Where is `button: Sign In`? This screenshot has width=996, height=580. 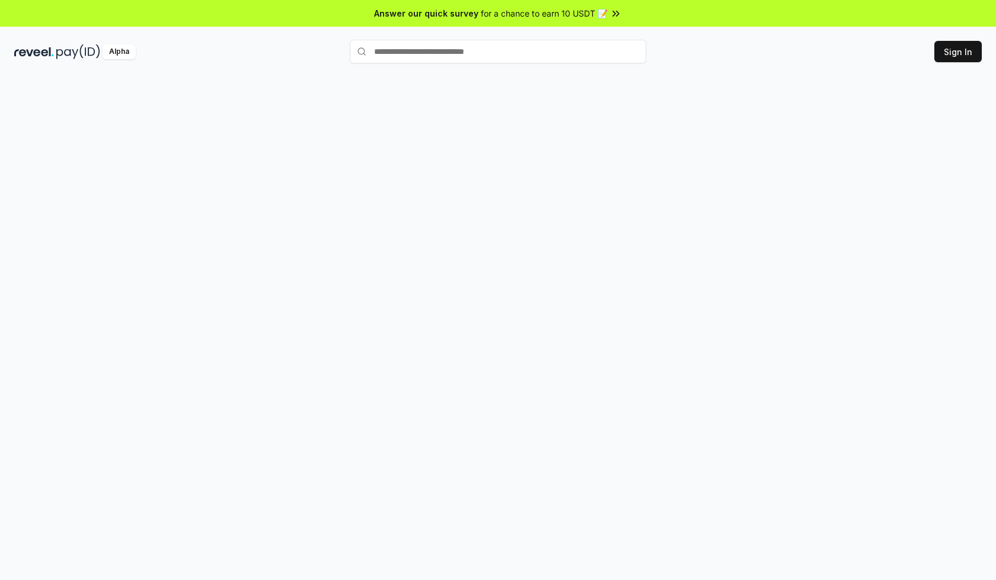 button: Sign In is located at coordinates (958, 52).